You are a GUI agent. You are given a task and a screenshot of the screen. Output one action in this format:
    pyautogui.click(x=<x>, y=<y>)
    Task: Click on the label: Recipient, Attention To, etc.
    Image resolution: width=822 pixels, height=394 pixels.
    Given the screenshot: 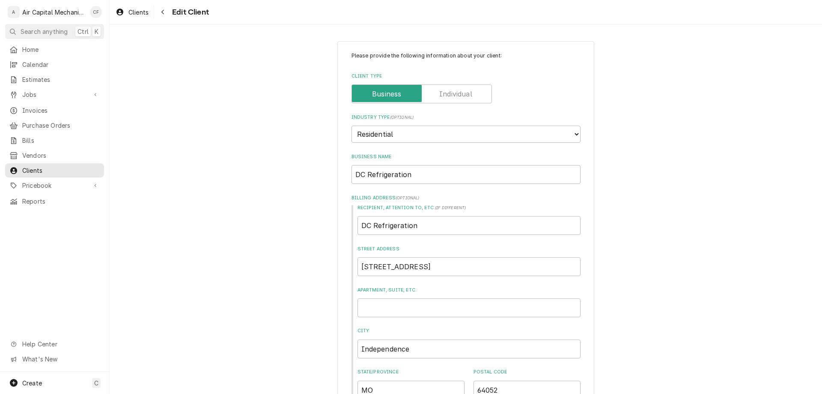 What is the action you would take?
    pyautogui.click(x=469, y=208)
    